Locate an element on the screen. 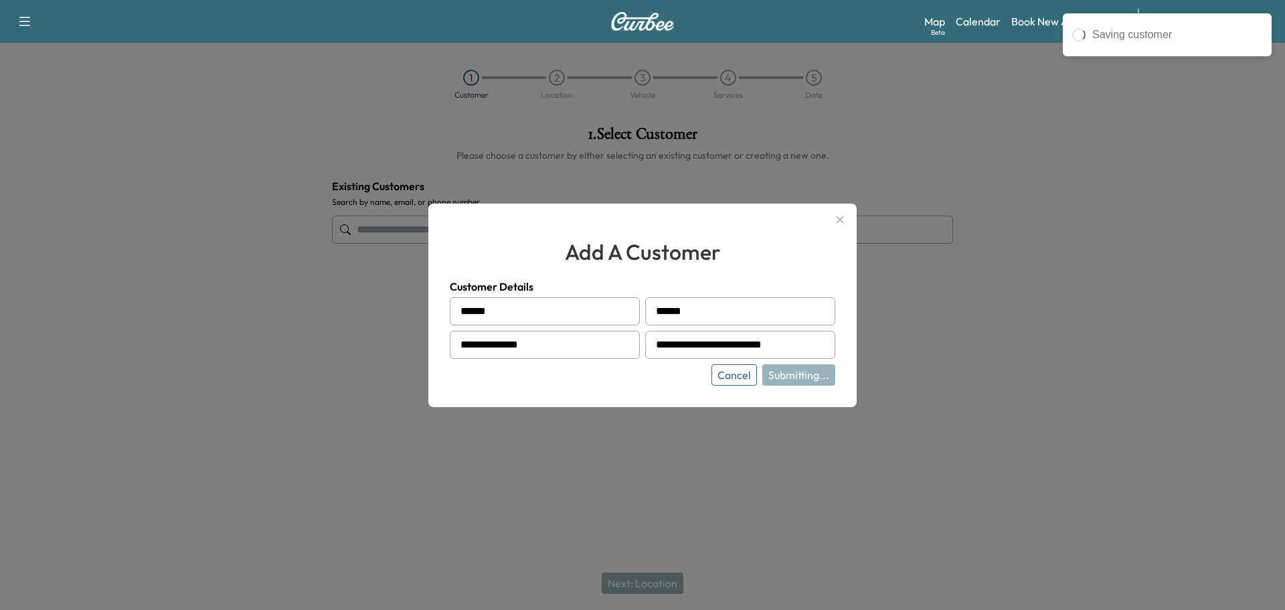  a: MapBeta is located at coordinates (934, 21).